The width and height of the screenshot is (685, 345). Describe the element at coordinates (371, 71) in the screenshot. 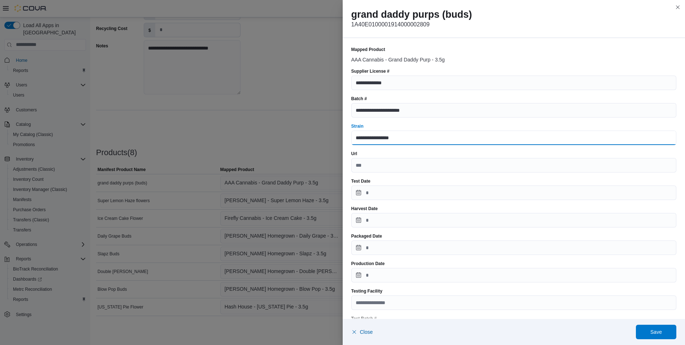

I see `label: Supplier License #` at that location.